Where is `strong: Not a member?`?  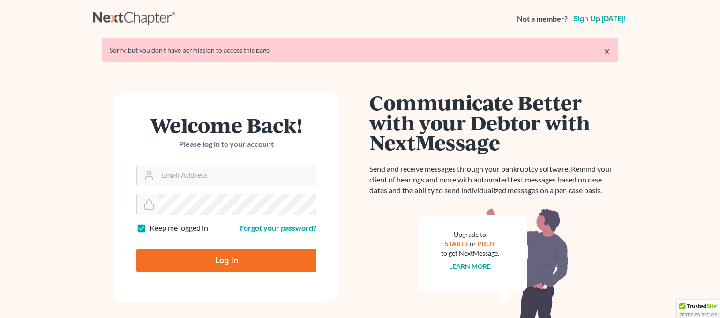 strong: Not a member? is located at coordinates (542, 19).